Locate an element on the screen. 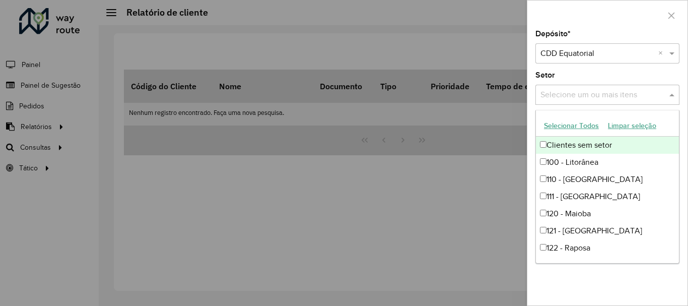  div: 122 - Raposa is located at coordinates (607, 248).